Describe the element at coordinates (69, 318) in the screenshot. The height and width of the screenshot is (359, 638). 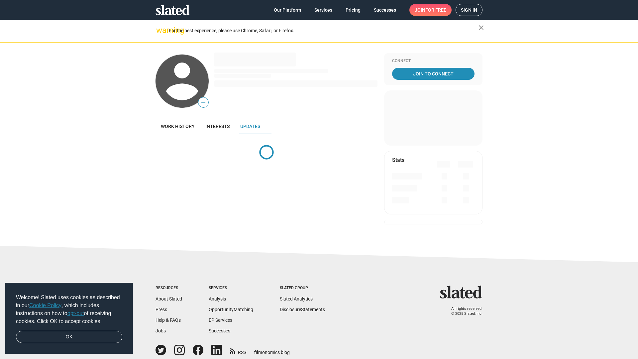
I see `div: cookieconsent` at that location.